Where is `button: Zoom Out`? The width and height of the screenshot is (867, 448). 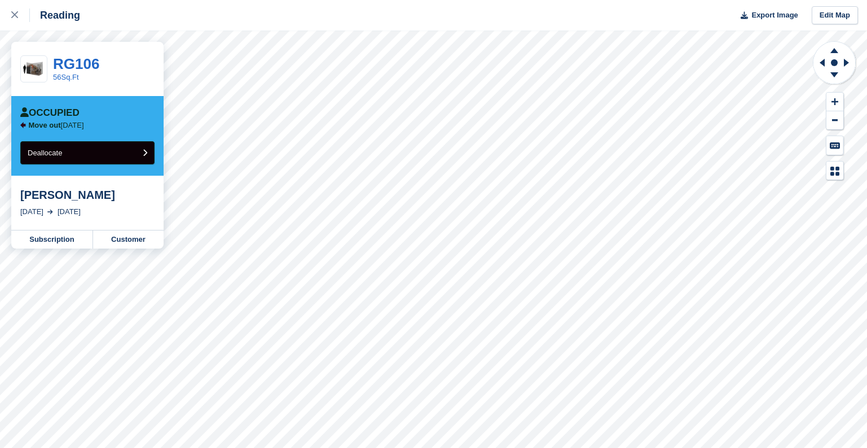
button: Zoom Out is located at coordinates (835, 120).